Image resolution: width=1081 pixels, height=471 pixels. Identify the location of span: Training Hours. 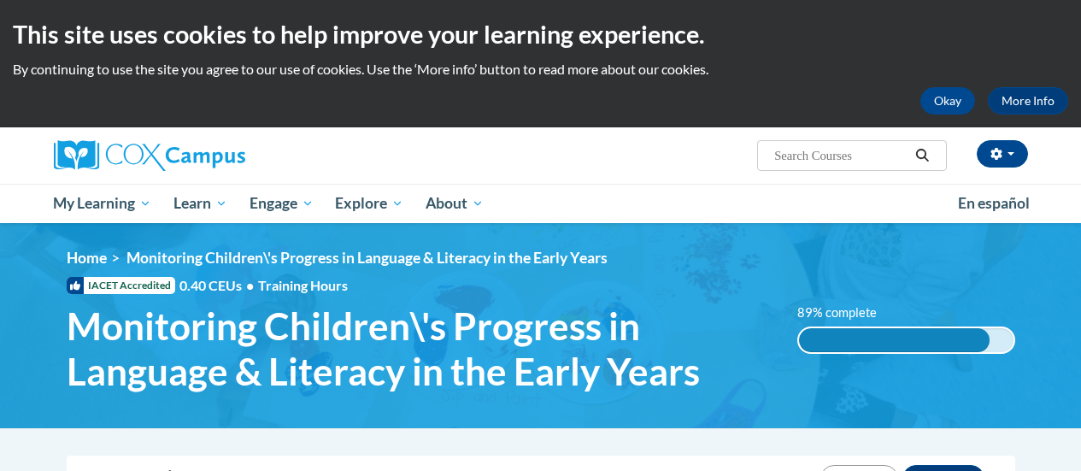
(302, 285).